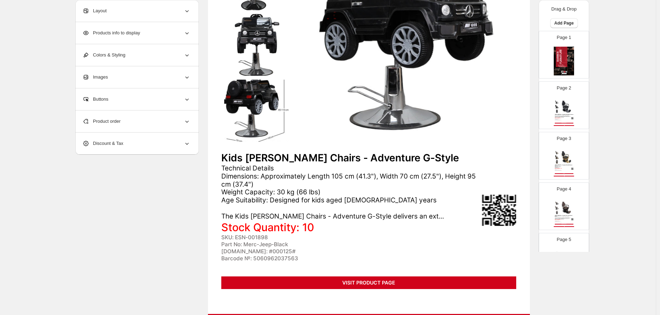  Describe the element at coordinates (103, 143) in the screenshot. I see `span: Discount & Tax` at that location.